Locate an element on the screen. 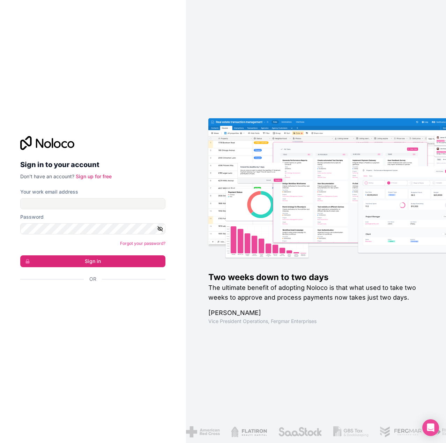 The height and width of the screenshot is (443, 446). a: Sign up for free is located at coordinates (93, 176).